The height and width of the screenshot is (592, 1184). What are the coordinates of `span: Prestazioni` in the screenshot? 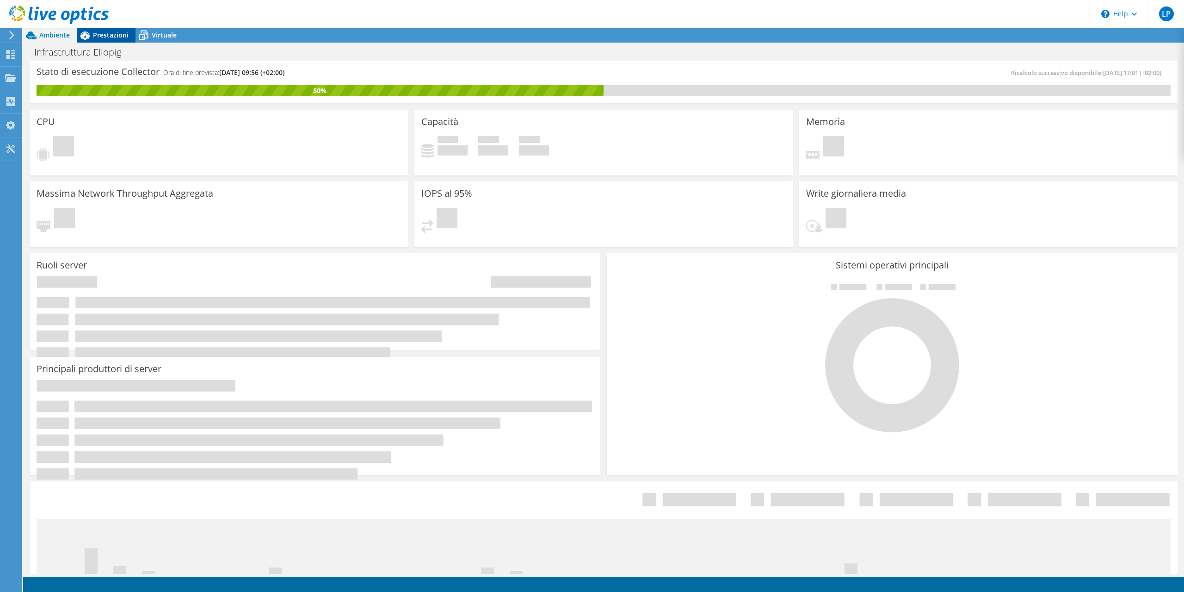 It's located at (111, 35).